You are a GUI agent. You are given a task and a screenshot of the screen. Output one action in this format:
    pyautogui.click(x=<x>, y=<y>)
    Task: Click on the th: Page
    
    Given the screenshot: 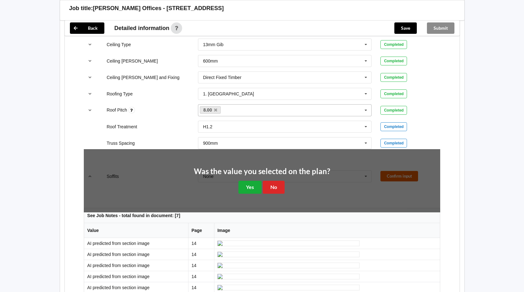 What is the action you would take?
    pyautogui.click(x=201, y=230)
    